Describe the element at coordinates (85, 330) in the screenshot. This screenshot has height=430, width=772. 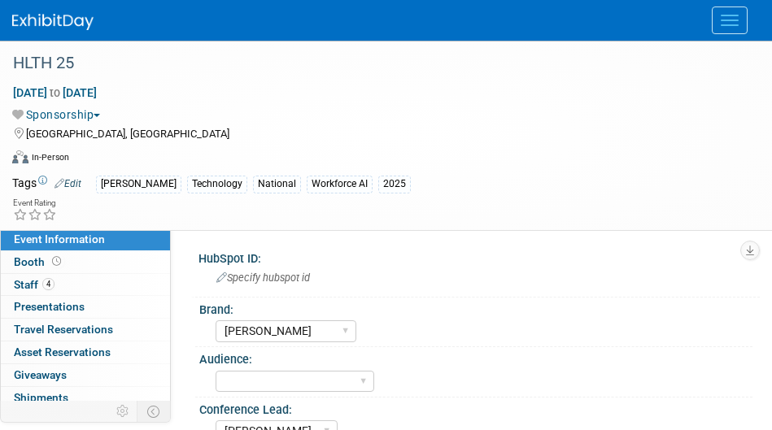
I see `a: Travel Reservations` at that location.